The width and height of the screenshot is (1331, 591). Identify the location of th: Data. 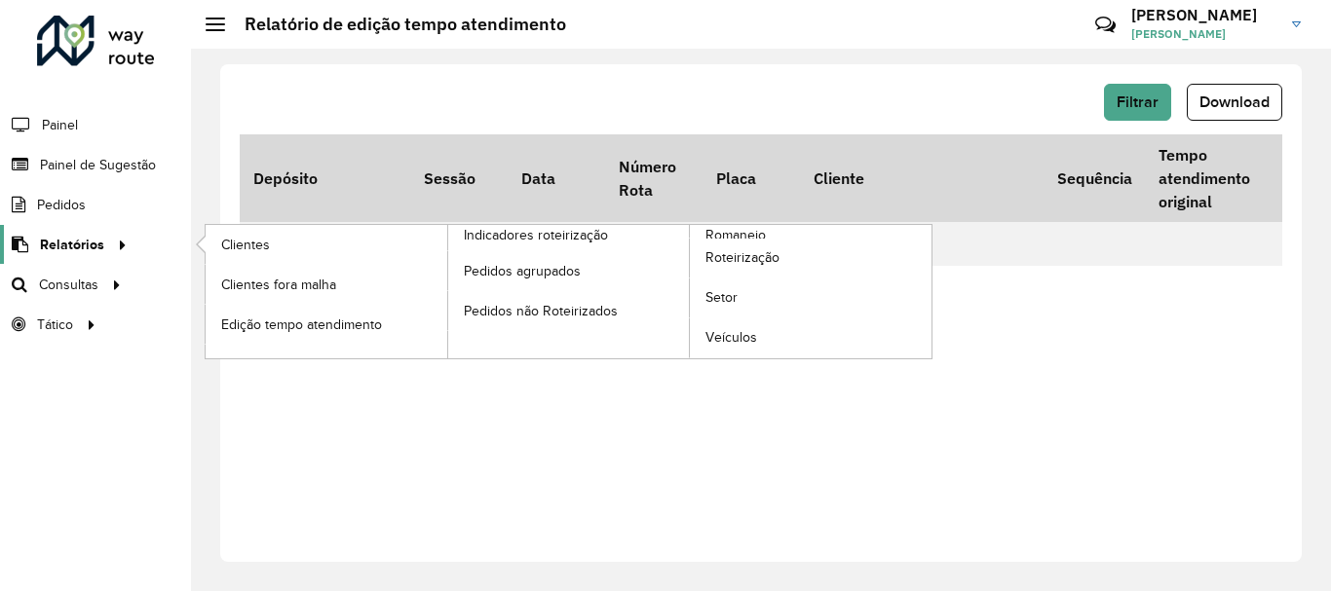
(556, 178).